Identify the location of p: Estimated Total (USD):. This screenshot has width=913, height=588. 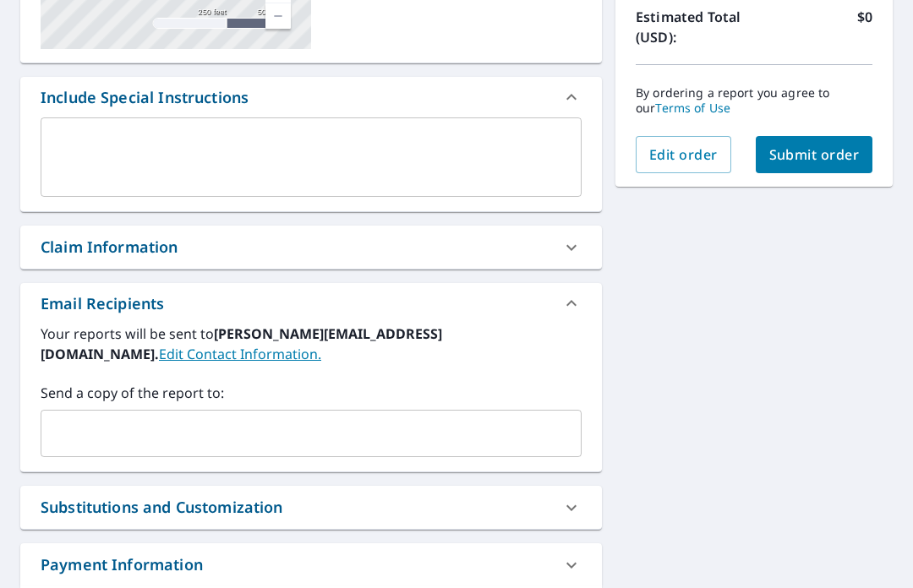
(695, 27).